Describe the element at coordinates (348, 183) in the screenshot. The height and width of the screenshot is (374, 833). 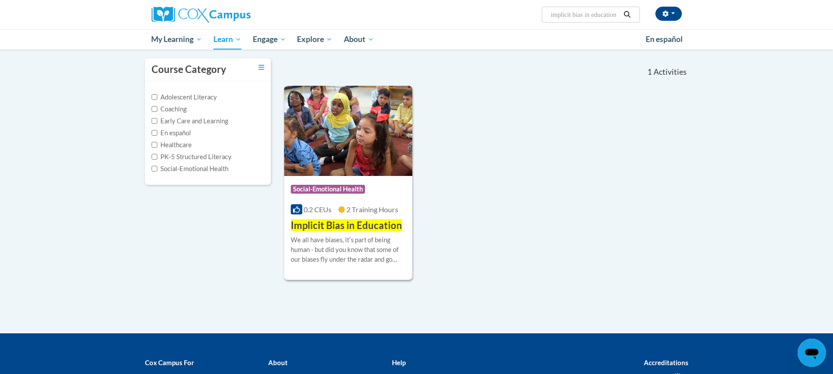
I see `a: Course LogoSocial-Emotional Health0.2 CEUs2 Training Hours Implicit Bias in EducationWe all have ...` at that location.